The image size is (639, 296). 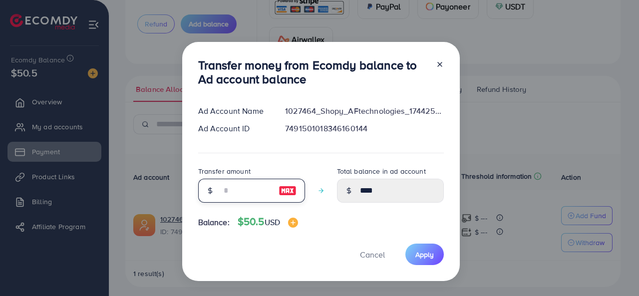 I want to click on span: USD, so click(x=272, y=222).